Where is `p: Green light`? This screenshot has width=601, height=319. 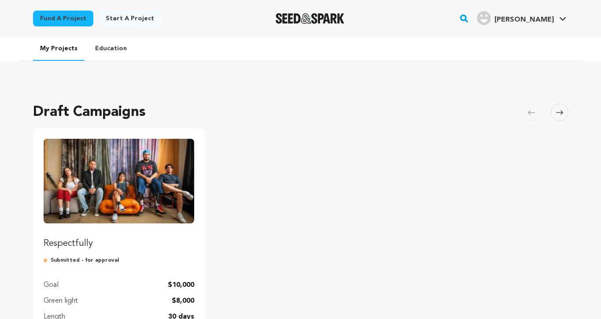
p: Green light is located at coordinates (61, 301).